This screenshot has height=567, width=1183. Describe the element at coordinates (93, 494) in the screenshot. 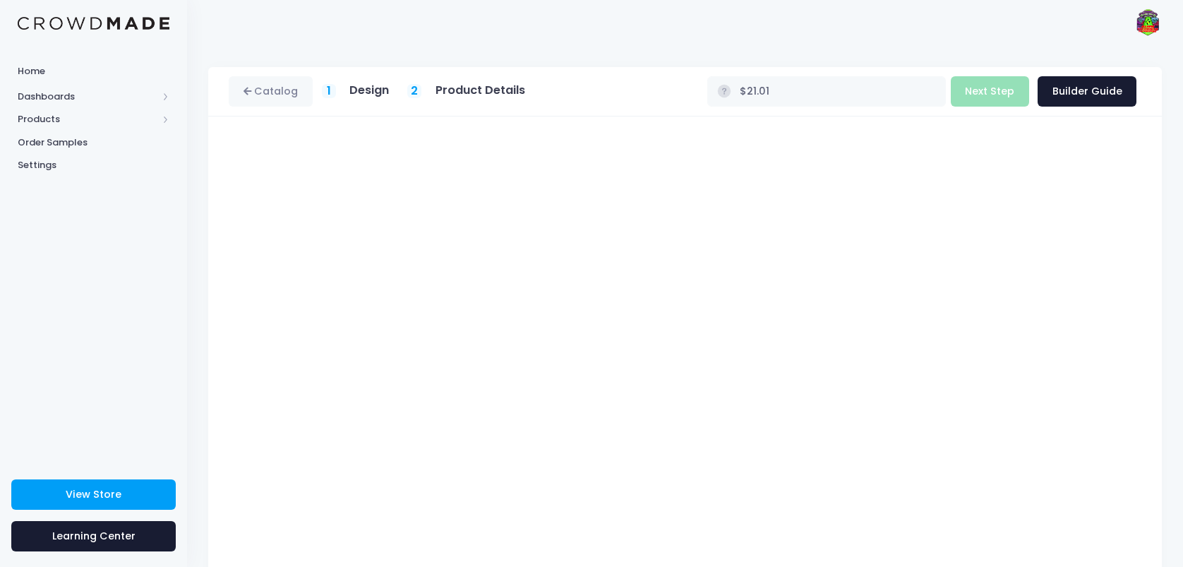

I see `span: View Store` at that location.